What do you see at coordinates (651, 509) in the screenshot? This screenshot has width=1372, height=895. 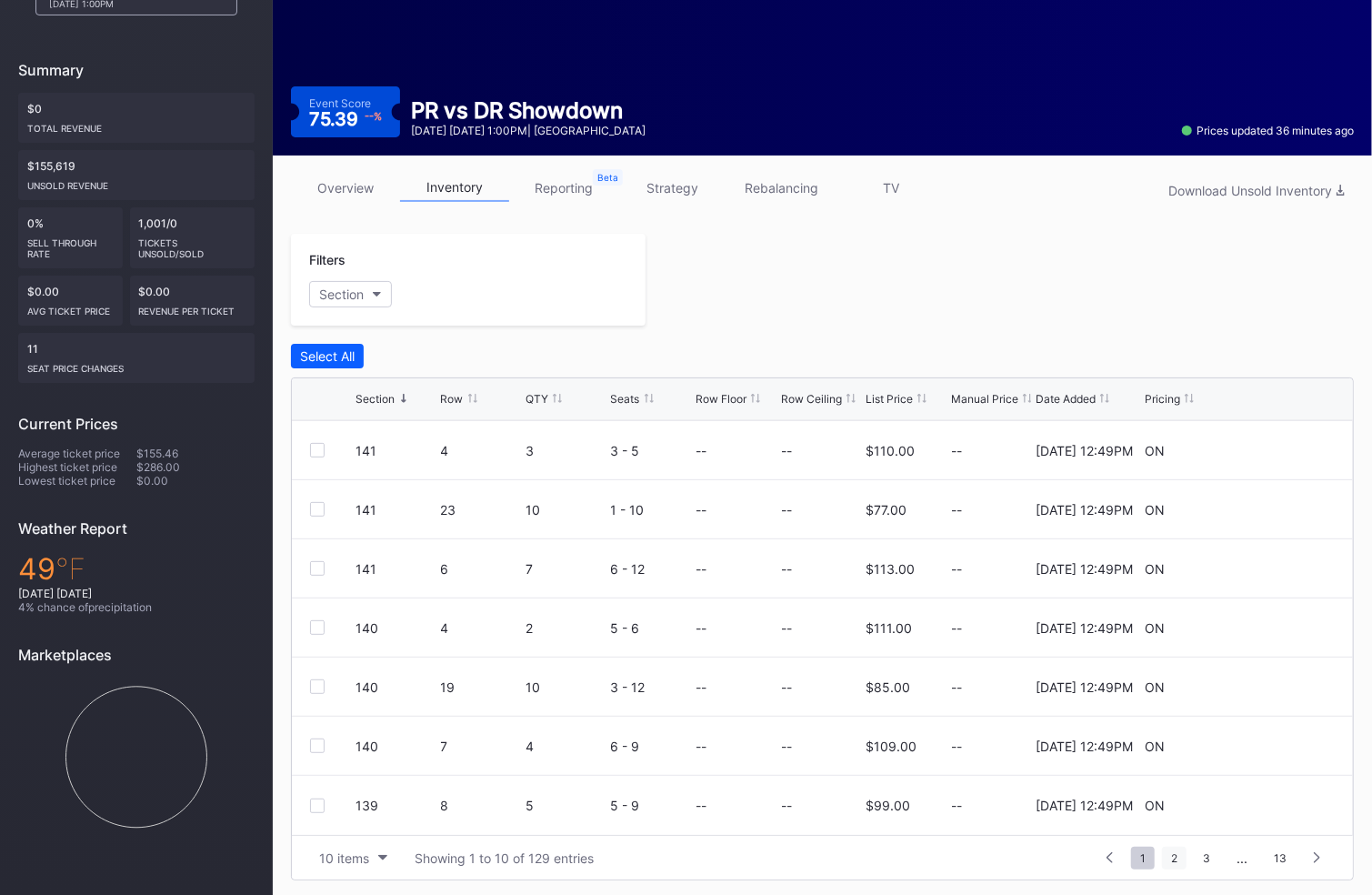 I see `div: 1 - 10` at bounding box center [651, 509].